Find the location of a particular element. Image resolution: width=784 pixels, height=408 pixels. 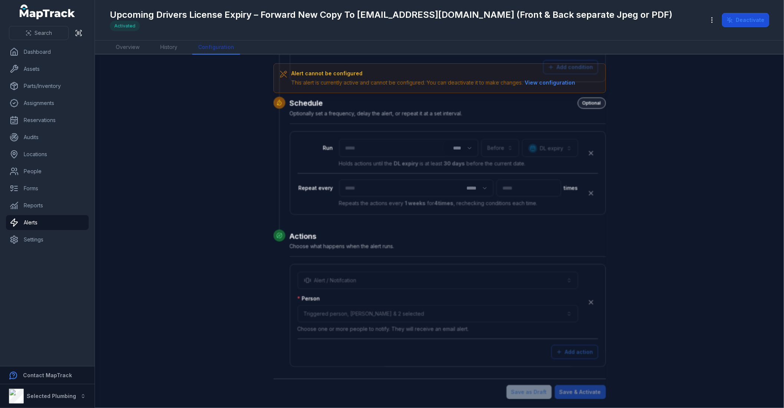

a: Assets is located at coordinates (47, 69).